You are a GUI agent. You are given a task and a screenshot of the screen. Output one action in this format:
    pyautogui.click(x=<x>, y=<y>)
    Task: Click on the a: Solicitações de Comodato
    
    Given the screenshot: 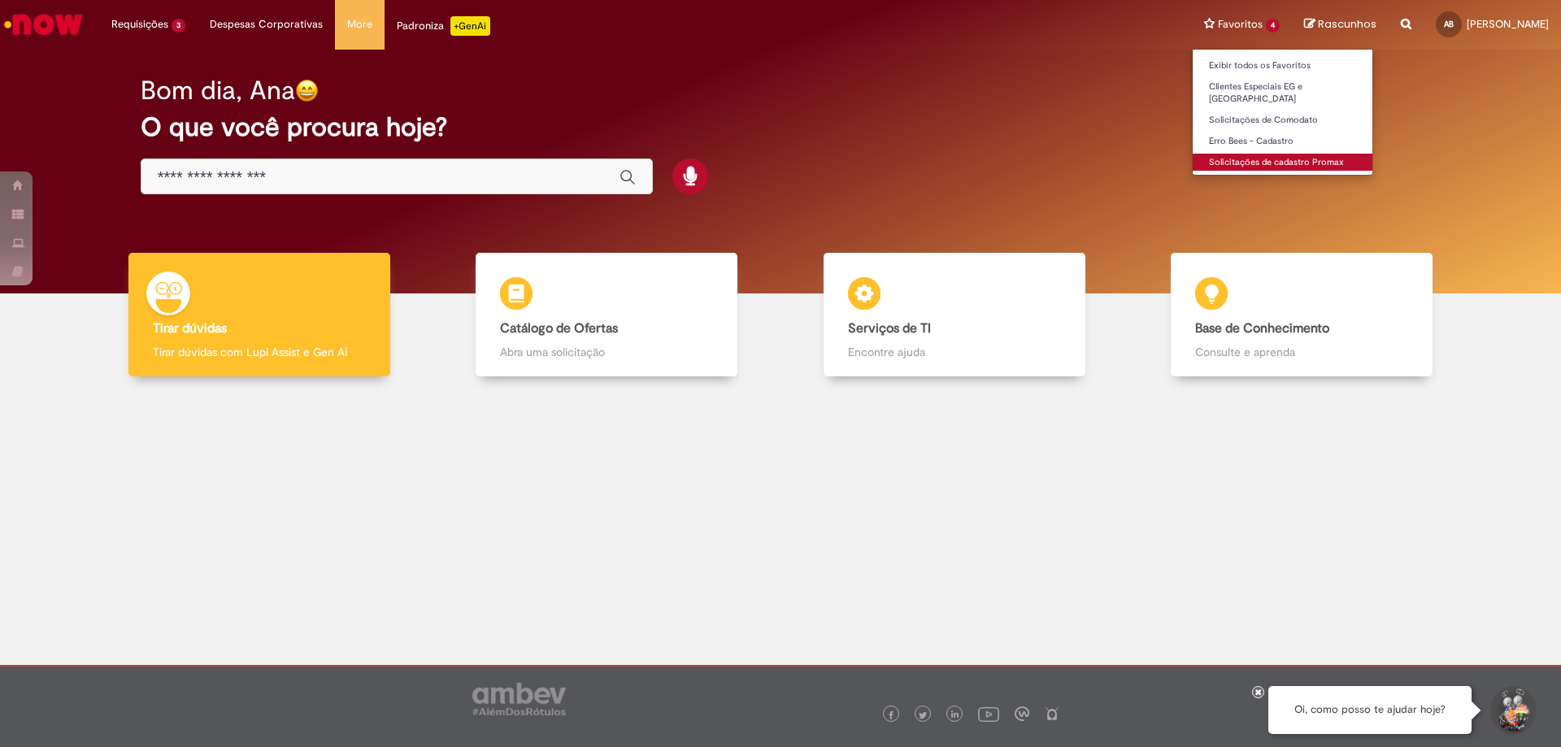 What is the action you would take?
    pyautogui.click(x=1282, y=120)
    